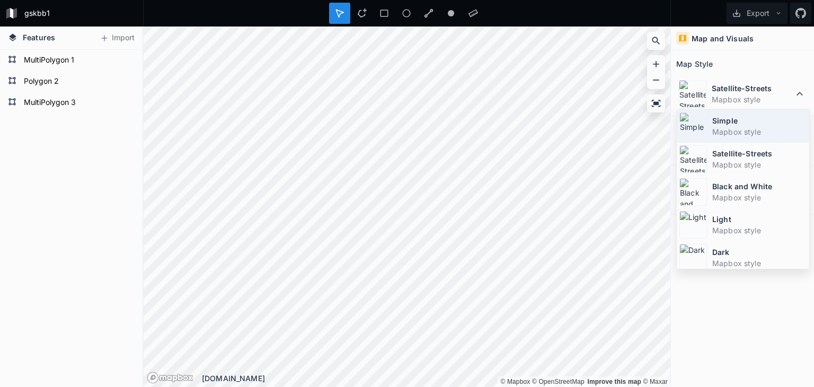 This screenshot has height=387, width=814. Describe the element at coordinates (515, 382) in the screenshot. I see `a: Mapbox` at that location.